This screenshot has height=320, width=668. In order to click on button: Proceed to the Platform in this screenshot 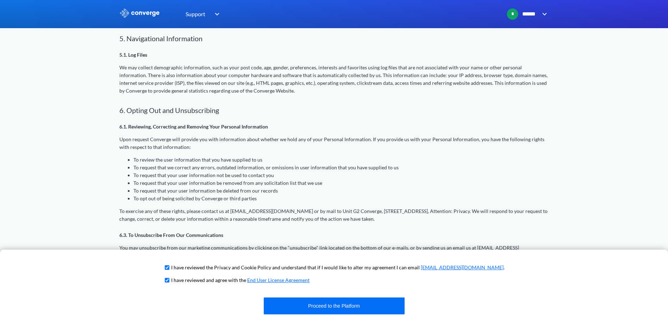, I will do `click(334, 306)`.